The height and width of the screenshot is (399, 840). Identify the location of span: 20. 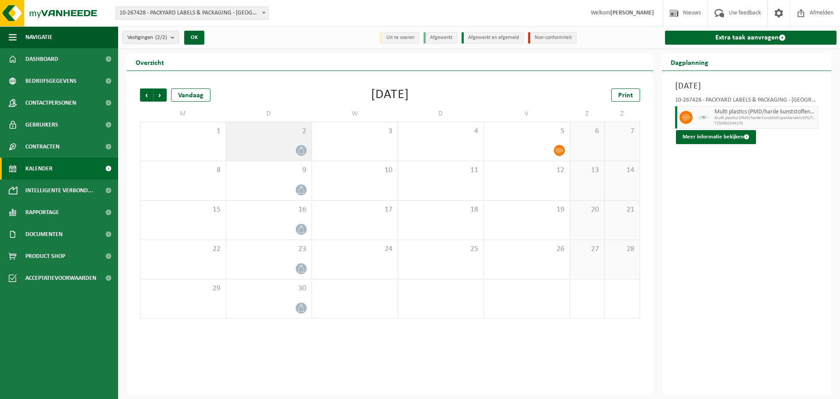
(587, 210).